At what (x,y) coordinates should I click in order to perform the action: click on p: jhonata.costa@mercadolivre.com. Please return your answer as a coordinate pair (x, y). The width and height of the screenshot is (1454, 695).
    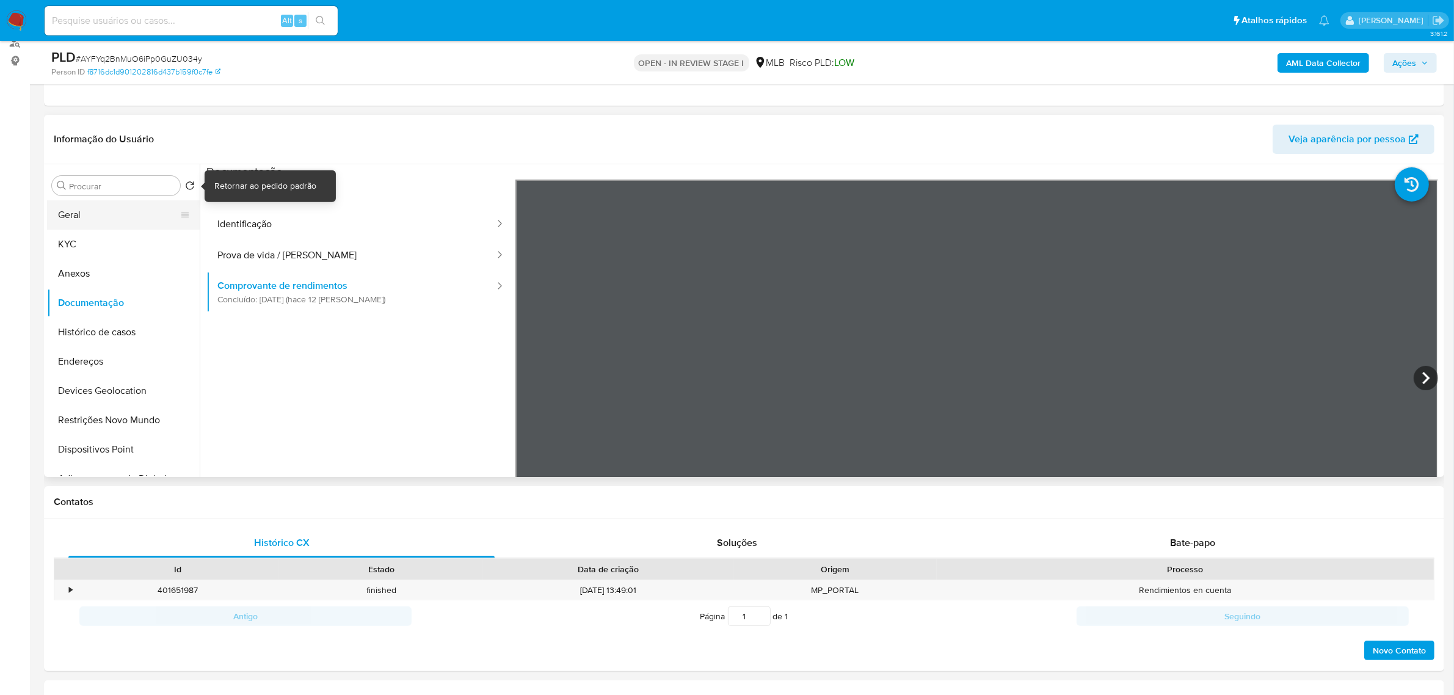
    Looking at the image, I should click on (1393, 20).